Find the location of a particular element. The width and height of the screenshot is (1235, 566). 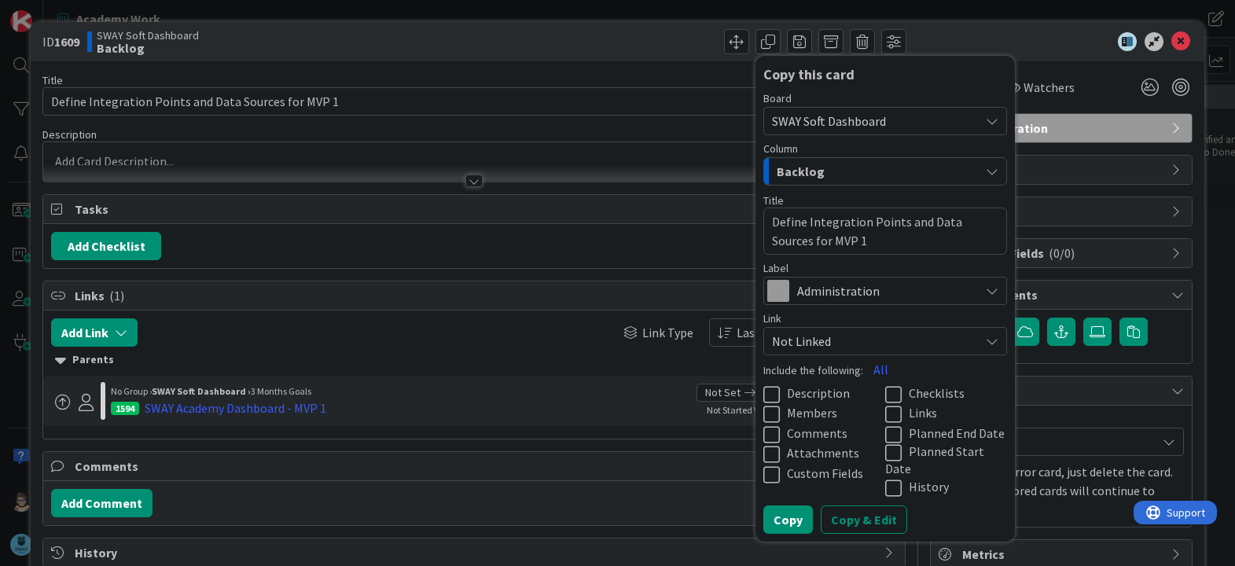

span: Last Edited is located at coordinates (767, 333).